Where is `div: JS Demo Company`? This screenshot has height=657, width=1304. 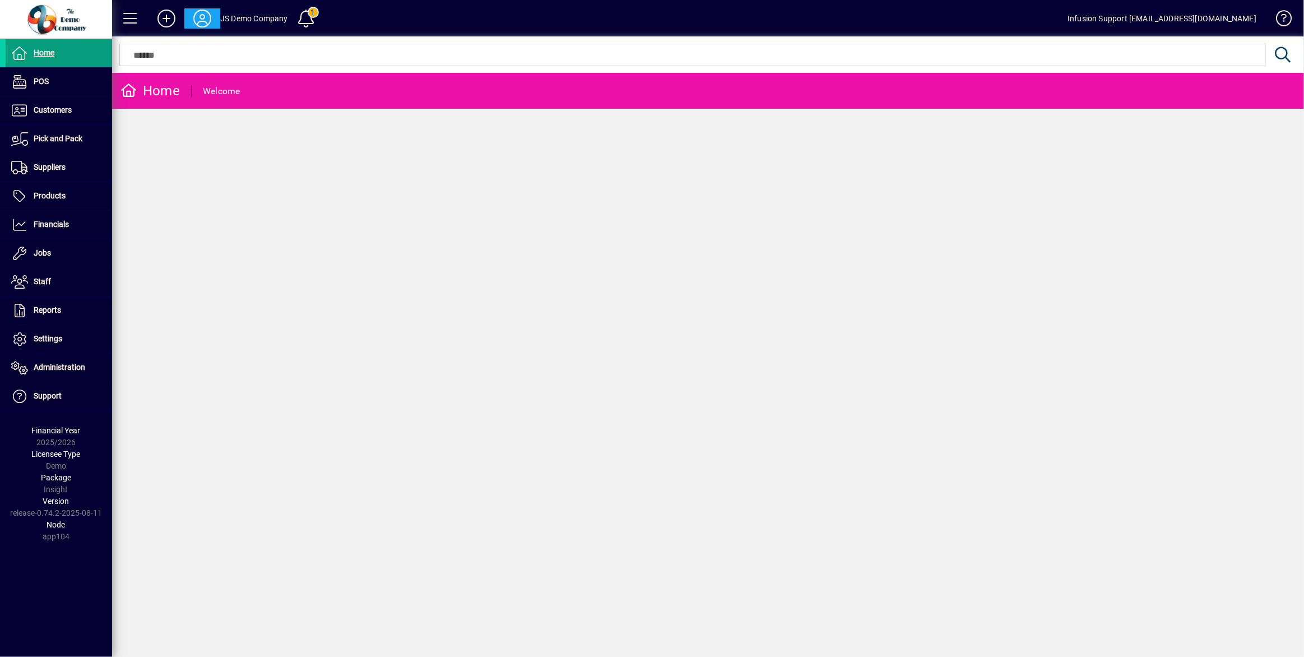
div: JS Demo Company is located at coordinates (254, 18).